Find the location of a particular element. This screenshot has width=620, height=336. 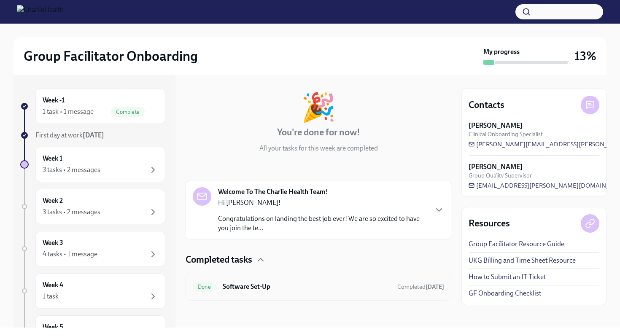

div: 1 task • 1 message is located at coordinates (68, 112).